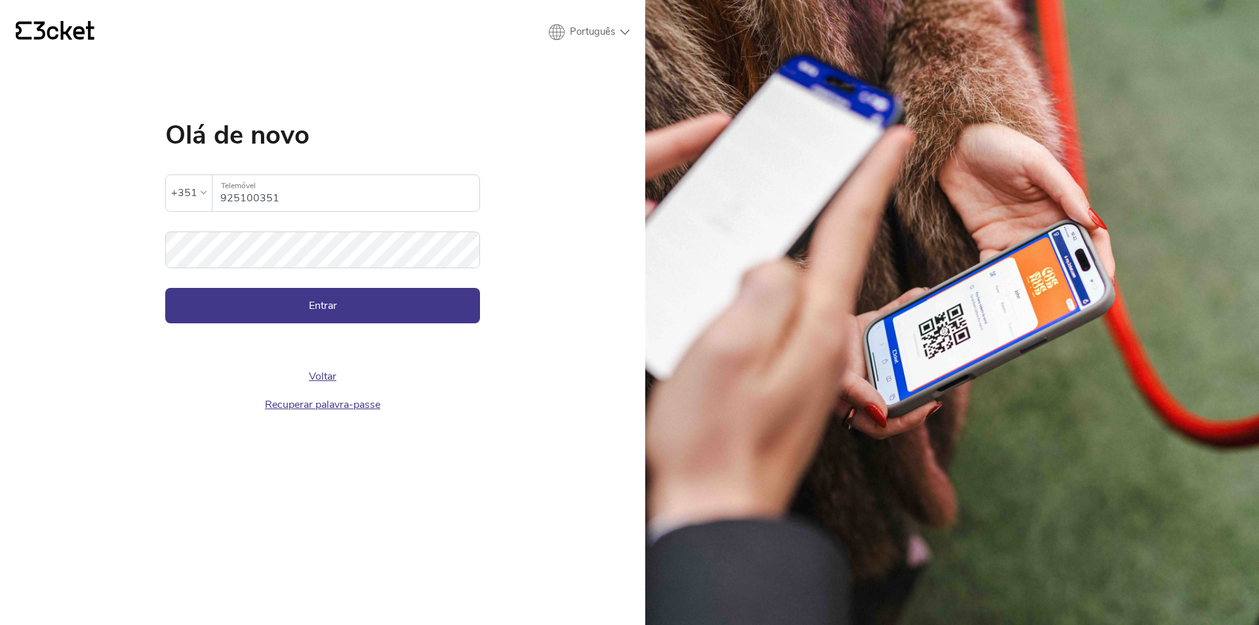 Image resolution: width=1259 pixels, height=625 pixels. I want to click on button: Entrar, so click(323, 306).